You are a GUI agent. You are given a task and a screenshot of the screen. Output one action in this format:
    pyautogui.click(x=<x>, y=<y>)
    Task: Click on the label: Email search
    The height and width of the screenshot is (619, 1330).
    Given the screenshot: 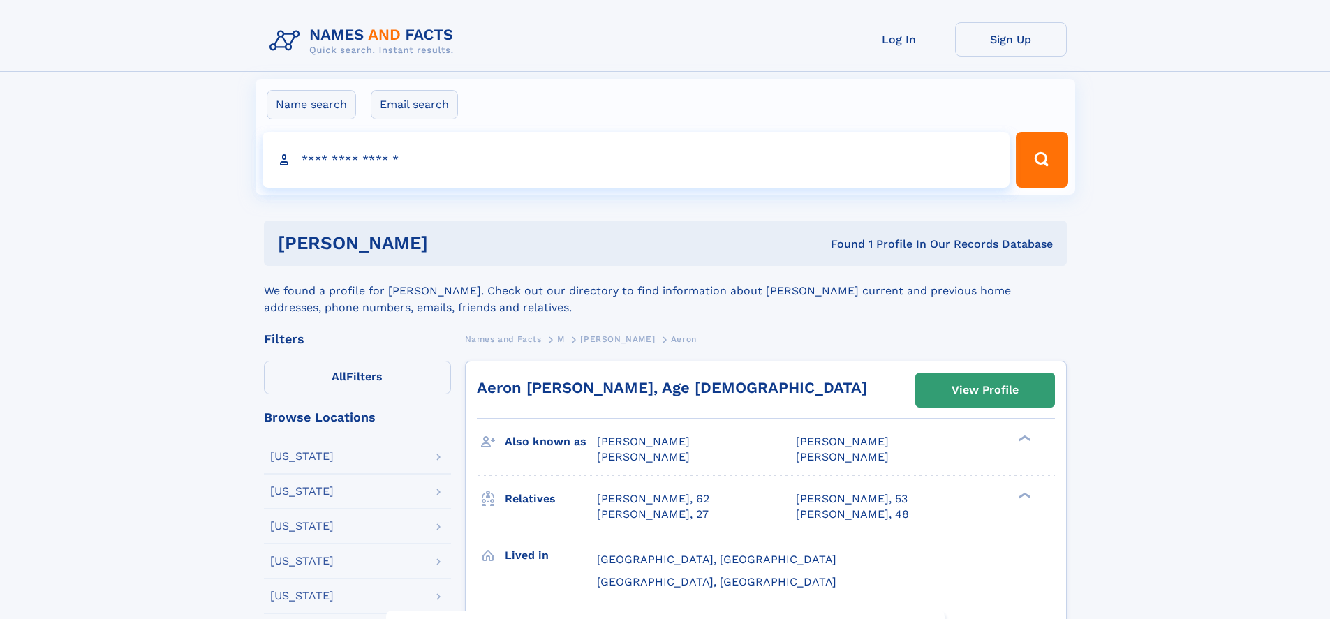 What is the action you would take?
    pyautogui.click(x=414, y=105)
    